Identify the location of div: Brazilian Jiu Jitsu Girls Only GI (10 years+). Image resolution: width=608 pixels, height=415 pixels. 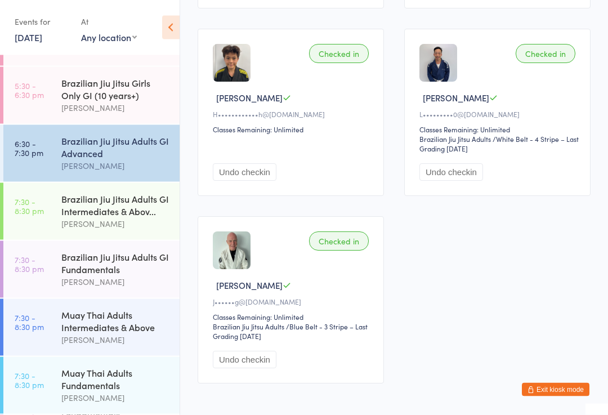
(115, 89).